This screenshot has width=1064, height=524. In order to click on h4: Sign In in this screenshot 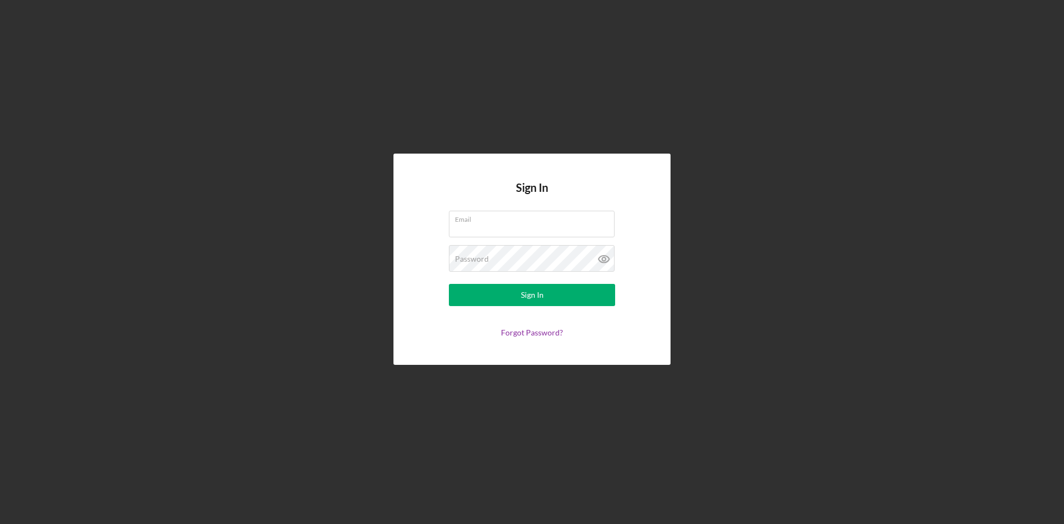, I will do `click(532, 196)`.